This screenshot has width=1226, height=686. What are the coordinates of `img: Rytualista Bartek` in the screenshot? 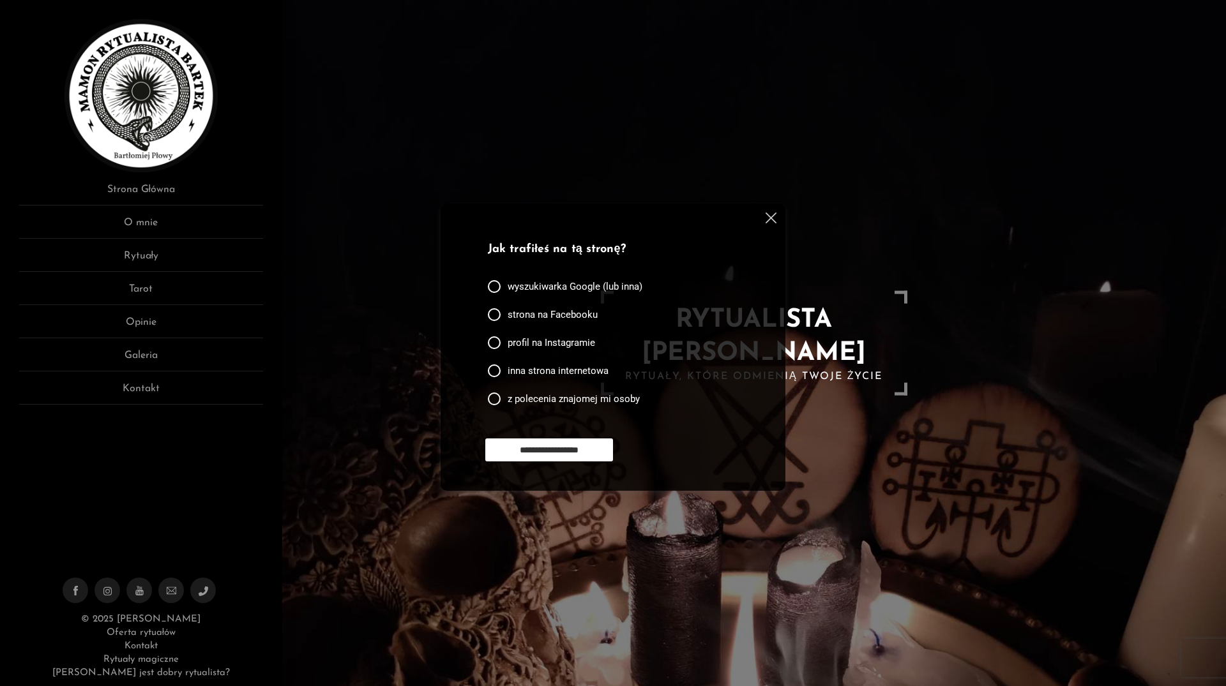 It's located at (141, 96).